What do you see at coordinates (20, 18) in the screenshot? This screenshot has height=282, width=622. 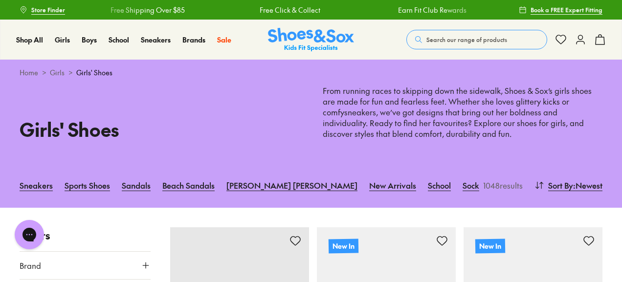 I see `button: Open gorgias live chat` at bounding box center [20, 18].